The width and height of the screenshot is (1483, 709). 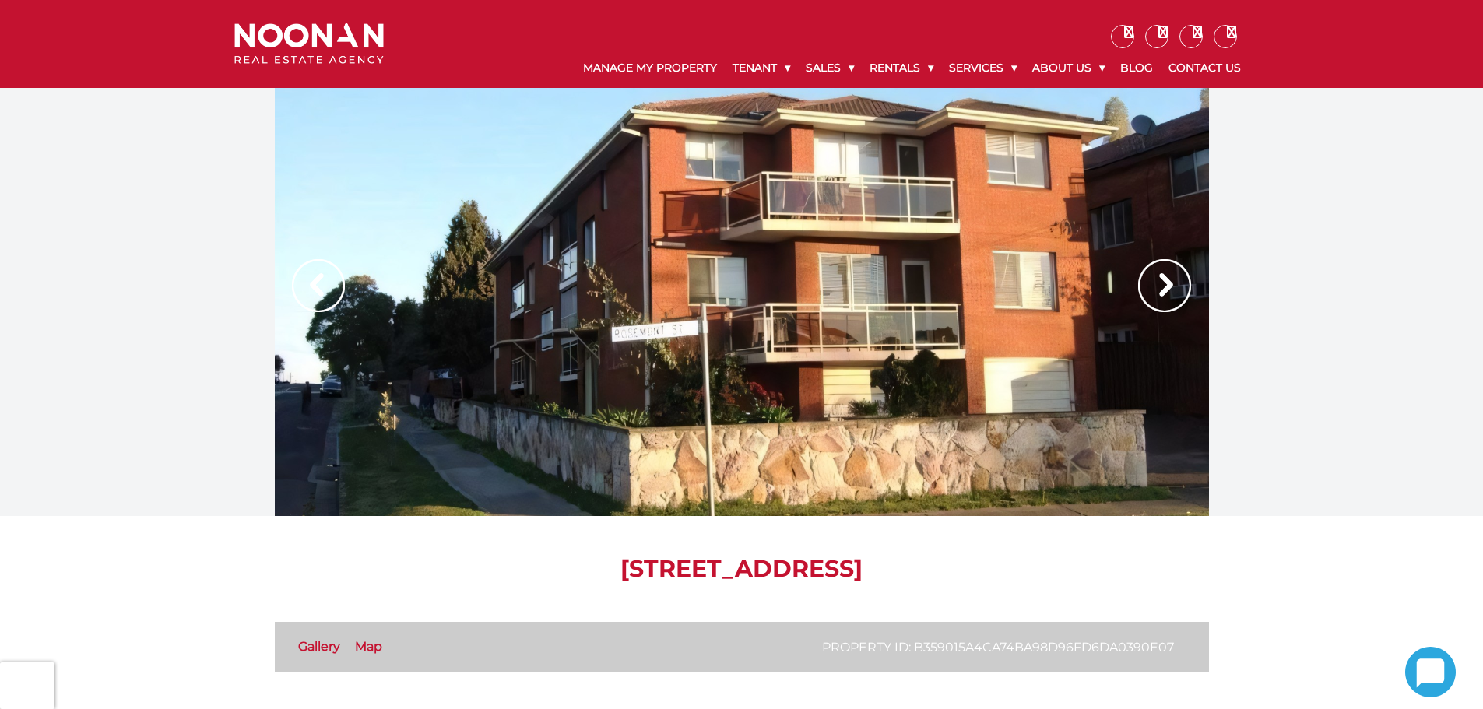 I want to click on a: Sales, so click(x=830, y=68).